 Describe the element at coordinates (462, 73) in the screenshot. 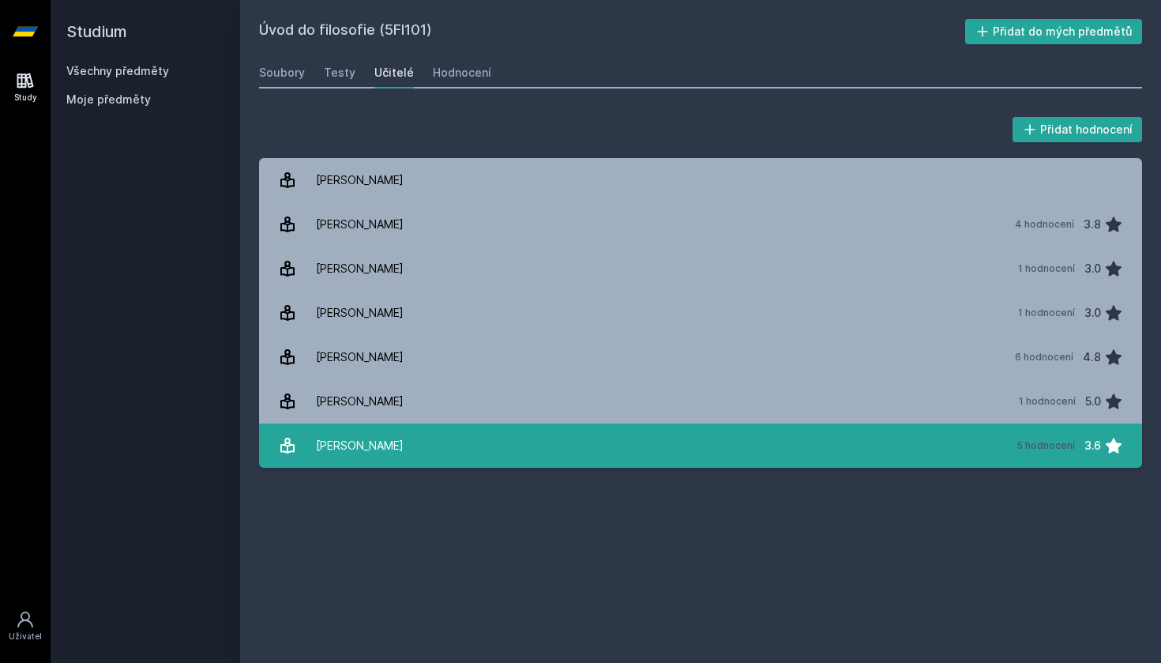

I see `div: Hodnocení` at that location.